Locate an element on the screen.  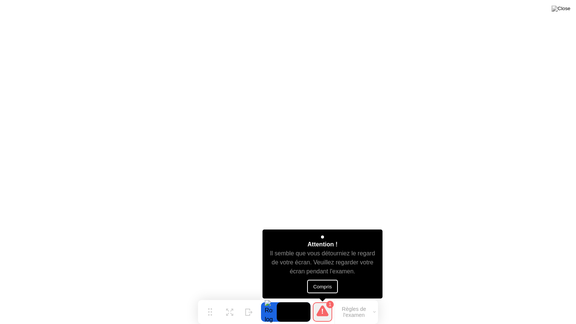
div: 1 is located at coordinates (330, 304).